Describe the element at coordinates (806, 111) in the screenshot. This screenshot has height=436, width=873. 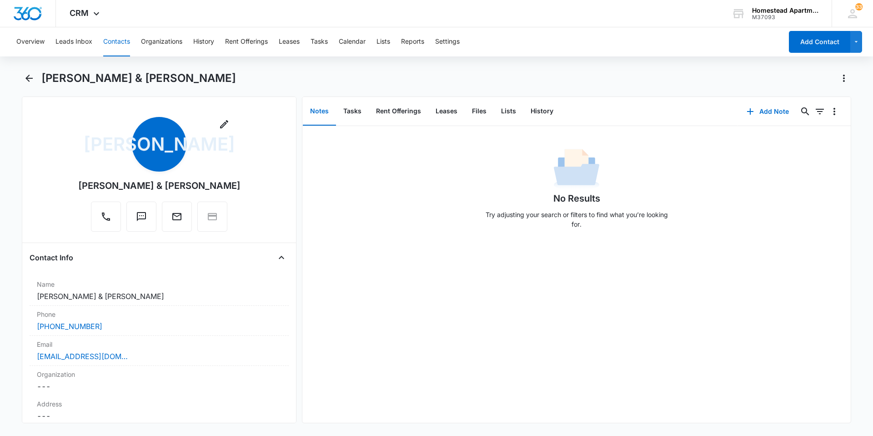
I see `button: Search...` at that location.